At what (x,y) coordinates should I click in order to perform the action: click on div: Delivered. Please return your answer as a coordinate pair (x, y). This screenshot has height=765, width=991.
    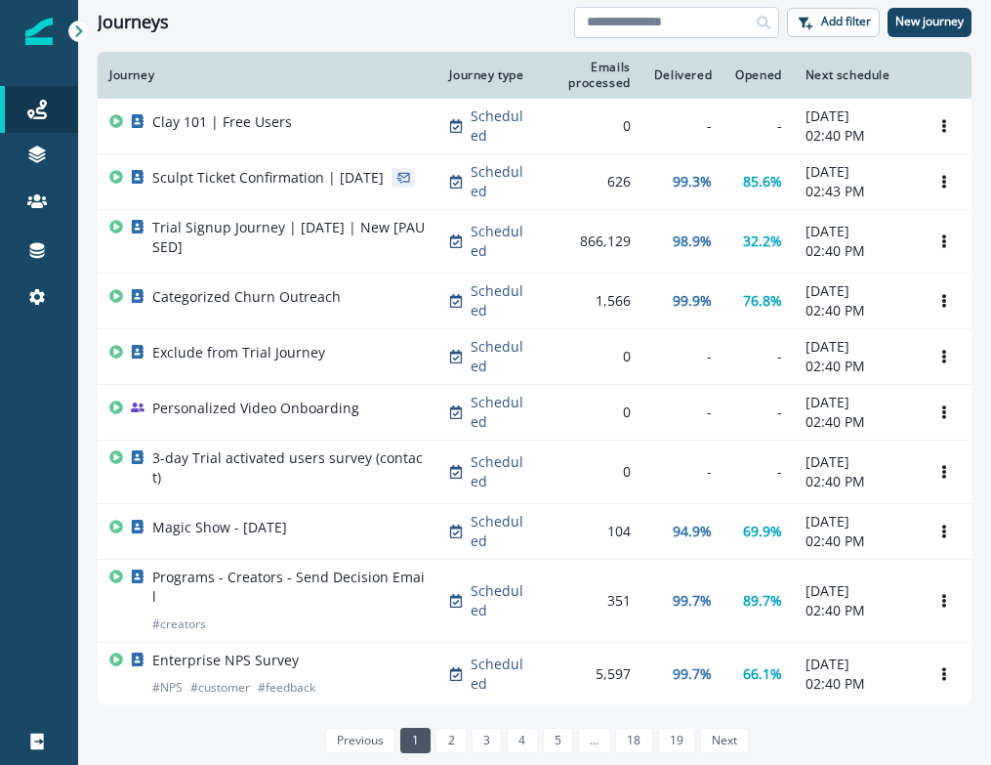
    Looking at the image, I should click on (683, 75).